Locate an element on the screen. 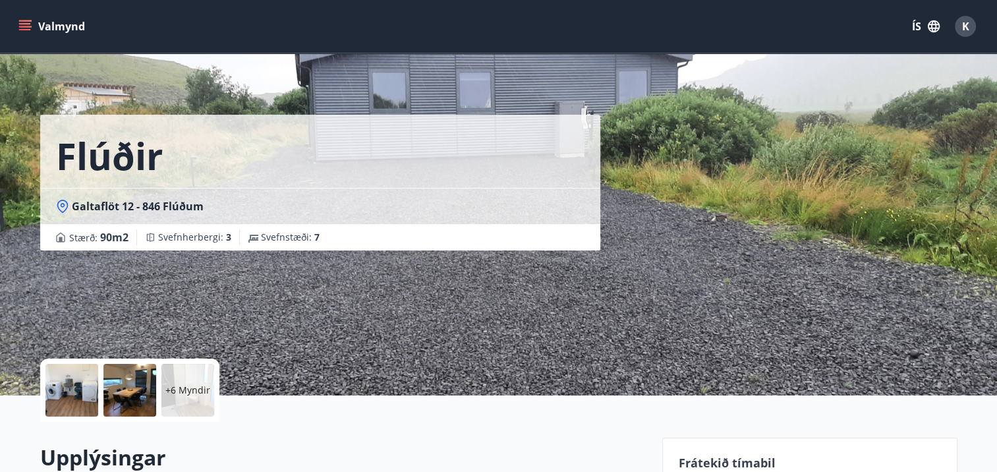 The height and width of the screenshot is (472, 997). span: Svefnherbergi : is located at coordinates (194, 237).